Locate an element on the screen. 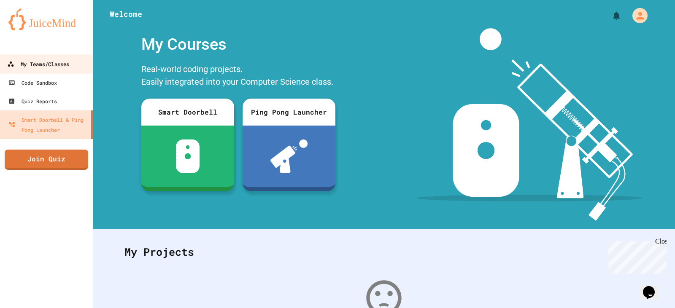 This screenshot has width=675, height=308. a: Join Quiz is located at coordinates (46, 160).